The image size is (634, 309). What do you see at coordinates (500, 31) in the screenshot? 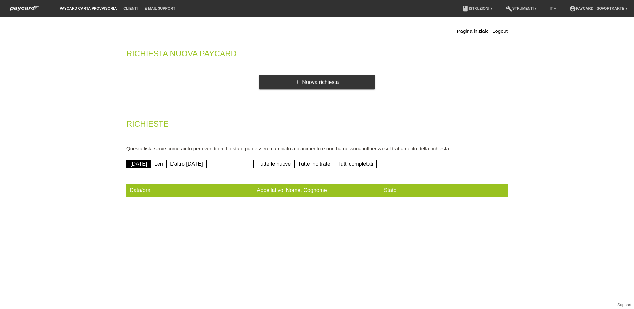
I see `a: Logout` at bounding box center [500, 31].